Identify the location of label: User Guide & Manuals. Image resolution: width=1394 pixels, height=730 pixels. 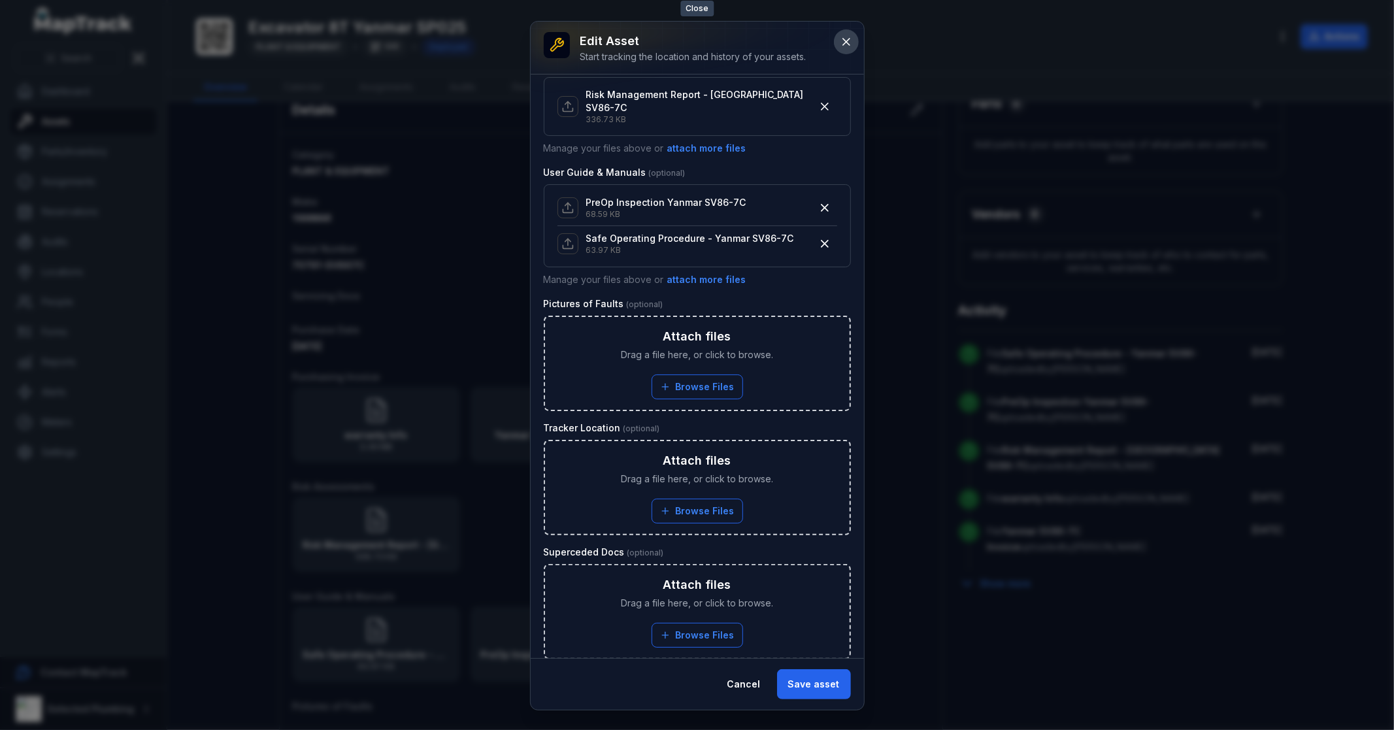
(615, 173).